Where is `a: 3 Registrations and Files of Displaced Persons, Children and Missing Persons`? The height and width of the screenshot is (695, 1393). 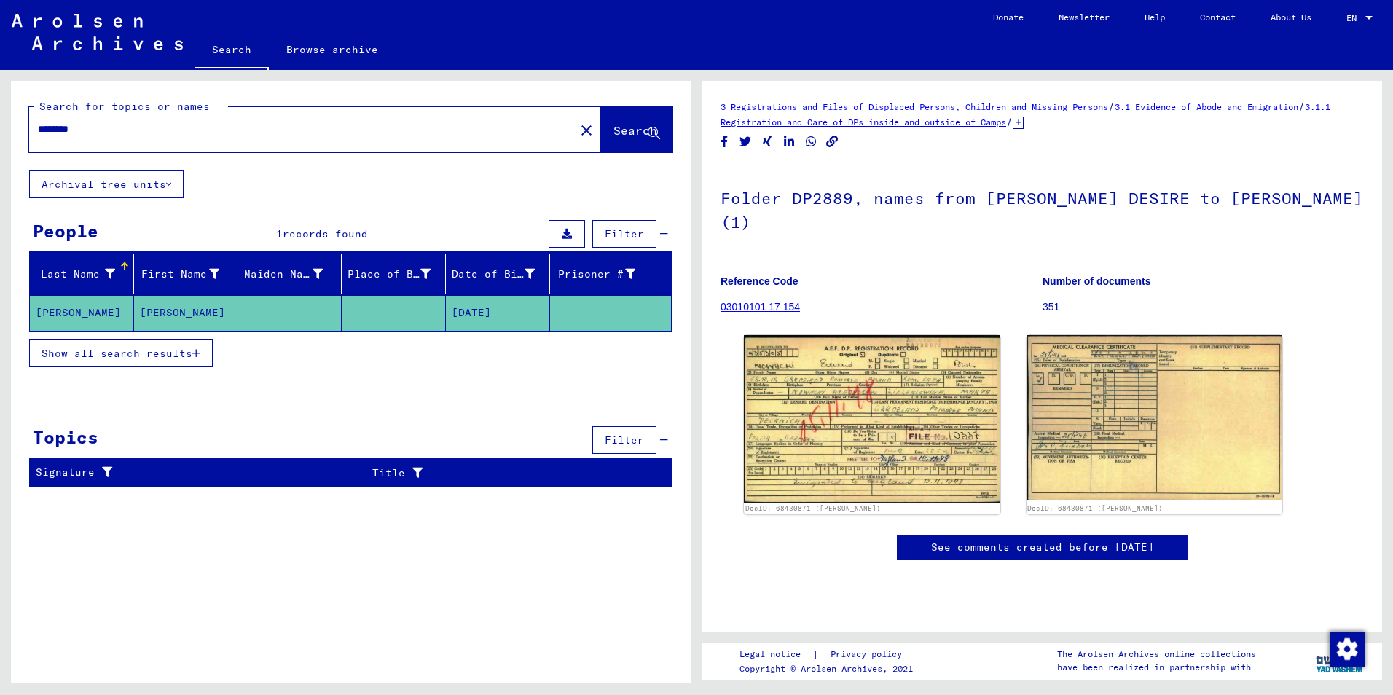
a: 3 Registrations and Files of Displaced Persons, Children and Missing Persons is located at coordinates (914, 106).